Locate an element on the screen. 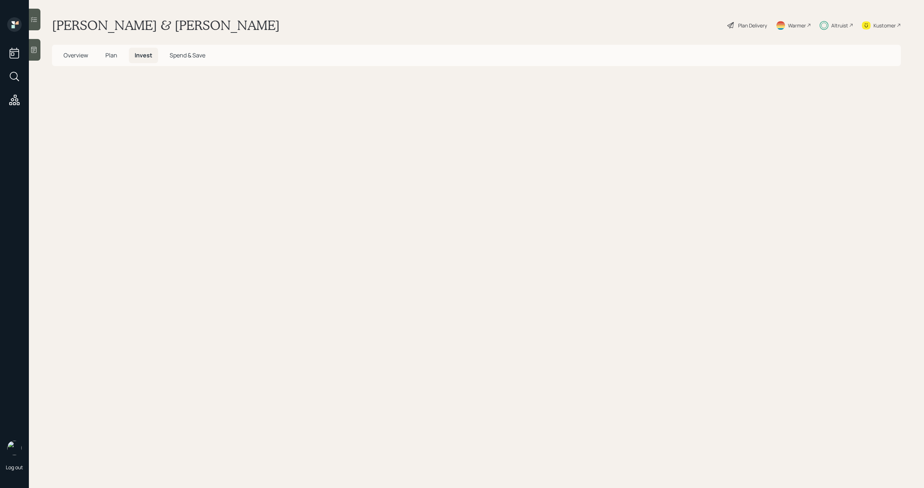  div: Altruist is located at coordinates (840, 25).